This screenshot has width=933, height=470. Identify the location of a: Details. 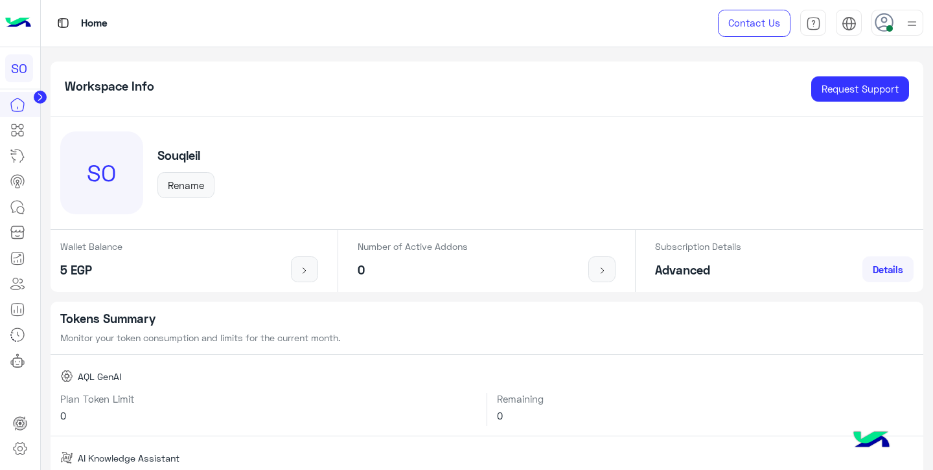
(888, 269).